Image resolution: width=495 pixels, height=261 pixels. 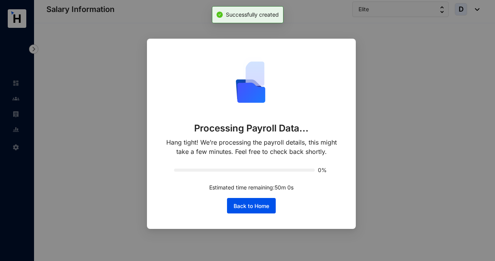 What do you see at coordinates (323, 170) in the screenshot?
I see `span: 0%` at bounding box center [323, 170].